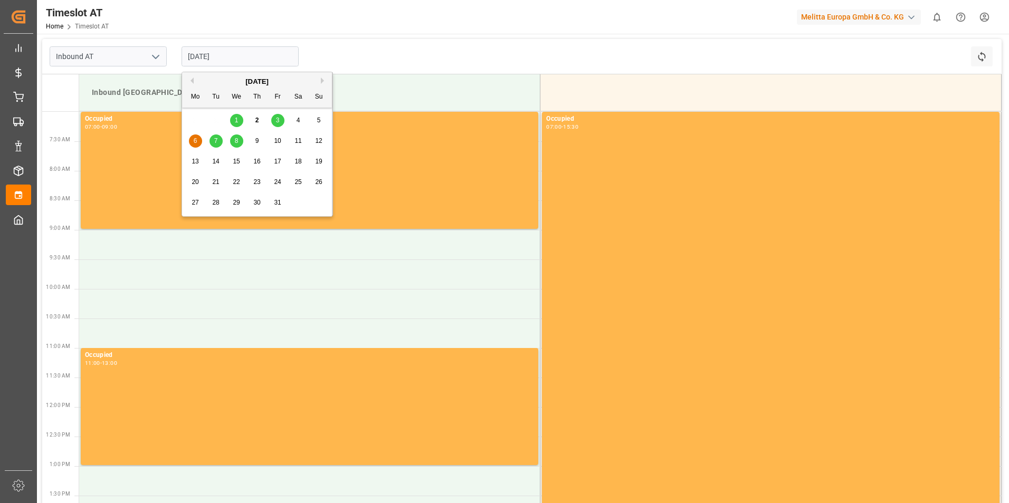 The width and height of the screenshot is (1009, 503). I want to click on span: 13, so click(195, 161).